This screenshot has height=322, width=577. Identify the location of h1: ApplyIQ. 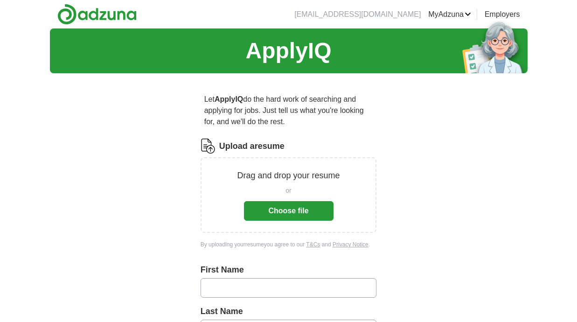
(288, 51).